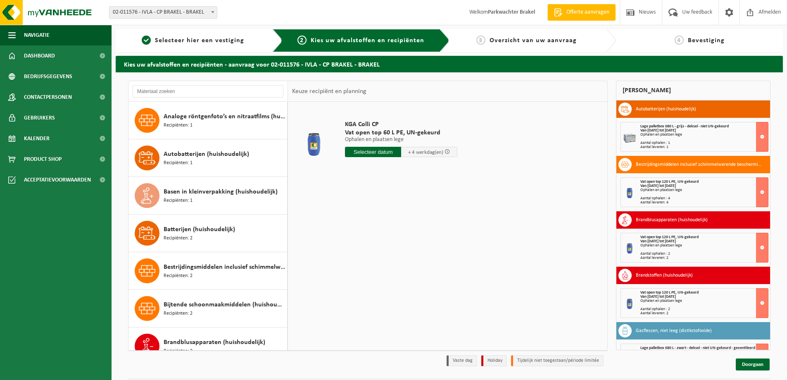 This screenshot has height=380, width=787. I want to click on button: Bestrijdingsmiddelen inclusief schimmelwerende beschermingsmiddelen (huishoudelijk) Recipiënten: 2, so click(208, 271).